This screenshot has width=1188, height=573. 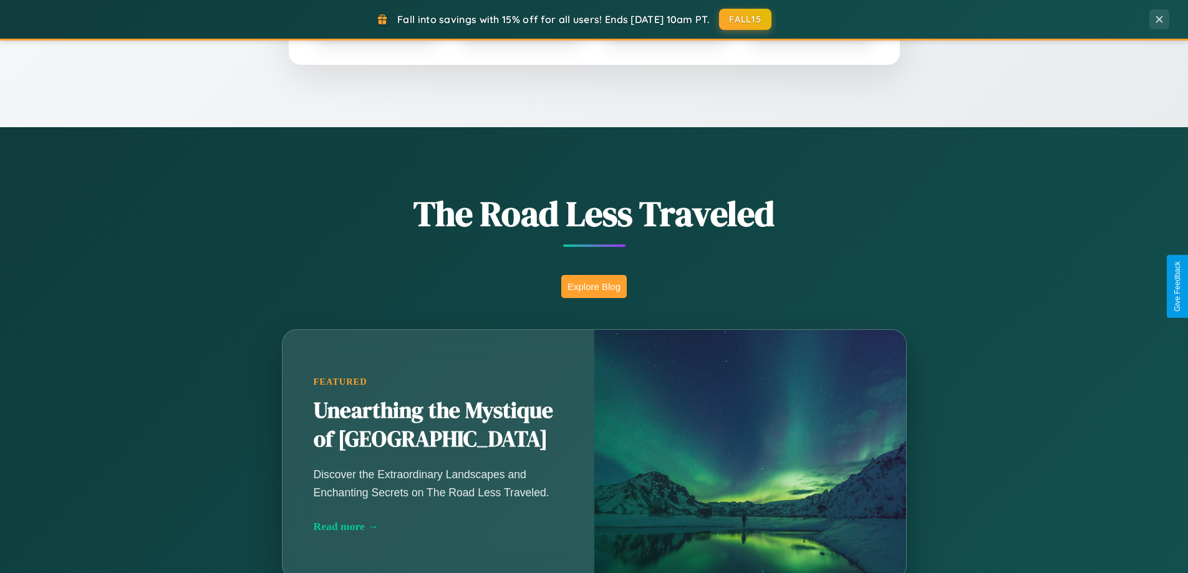 I want to click on div: Featured, so click(x=438, y=382).